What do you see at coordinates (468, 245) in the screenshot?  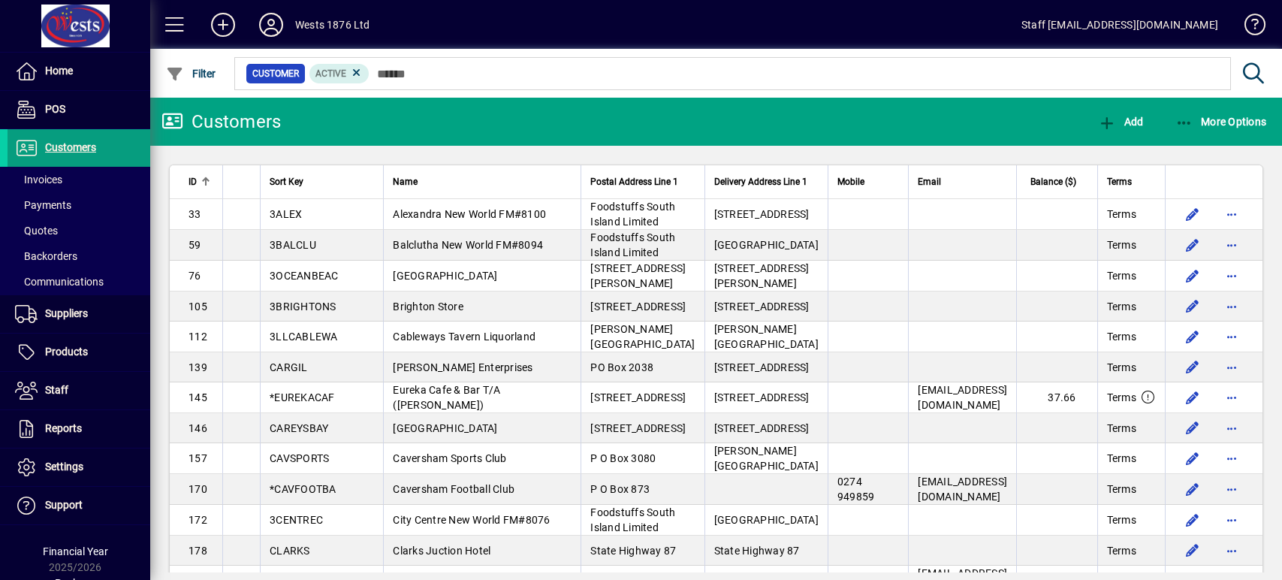 I see `span: Balclutha New World FM#8094` at bounding box center [468, 245].